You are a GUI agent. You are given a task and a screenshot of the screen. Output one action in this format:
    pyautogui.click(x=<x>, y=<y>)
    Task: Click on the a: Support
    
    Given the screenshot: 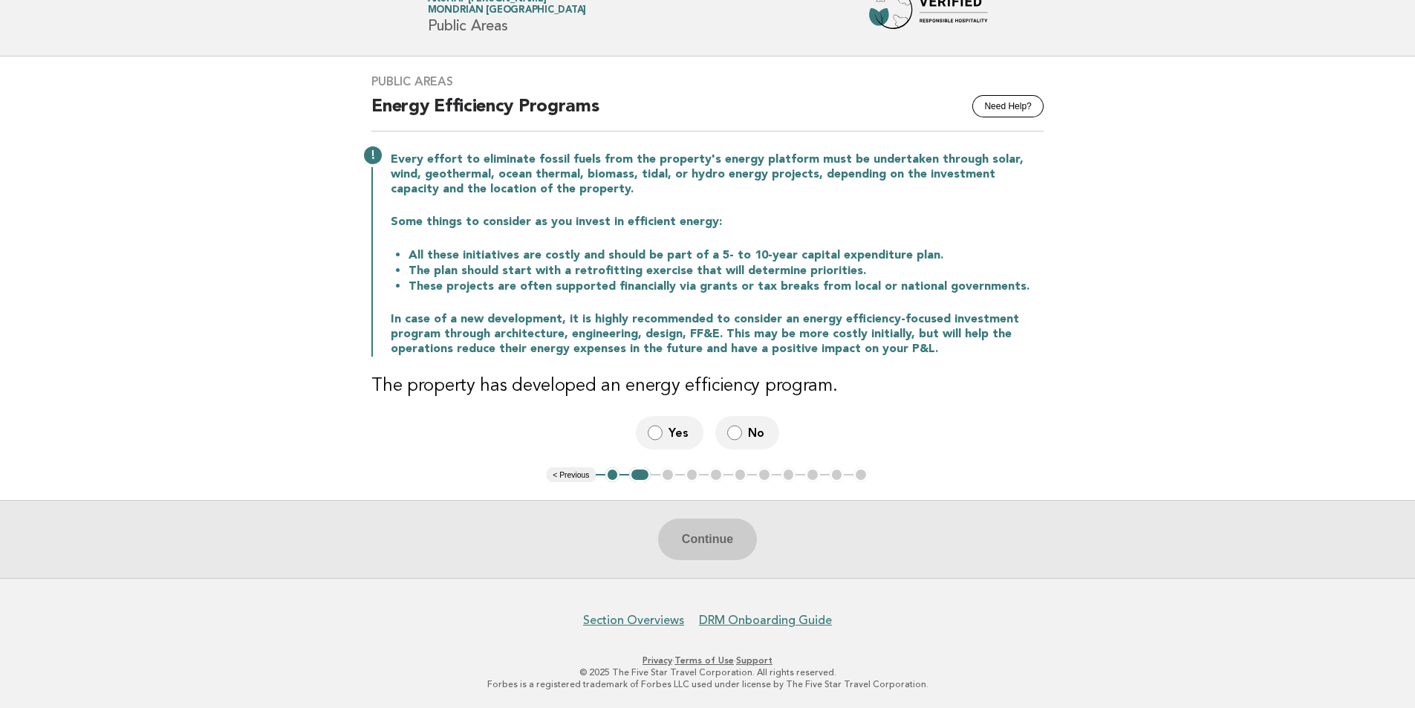 What is the action you would take?
    pyautogui.click(x=754, y=660)
    